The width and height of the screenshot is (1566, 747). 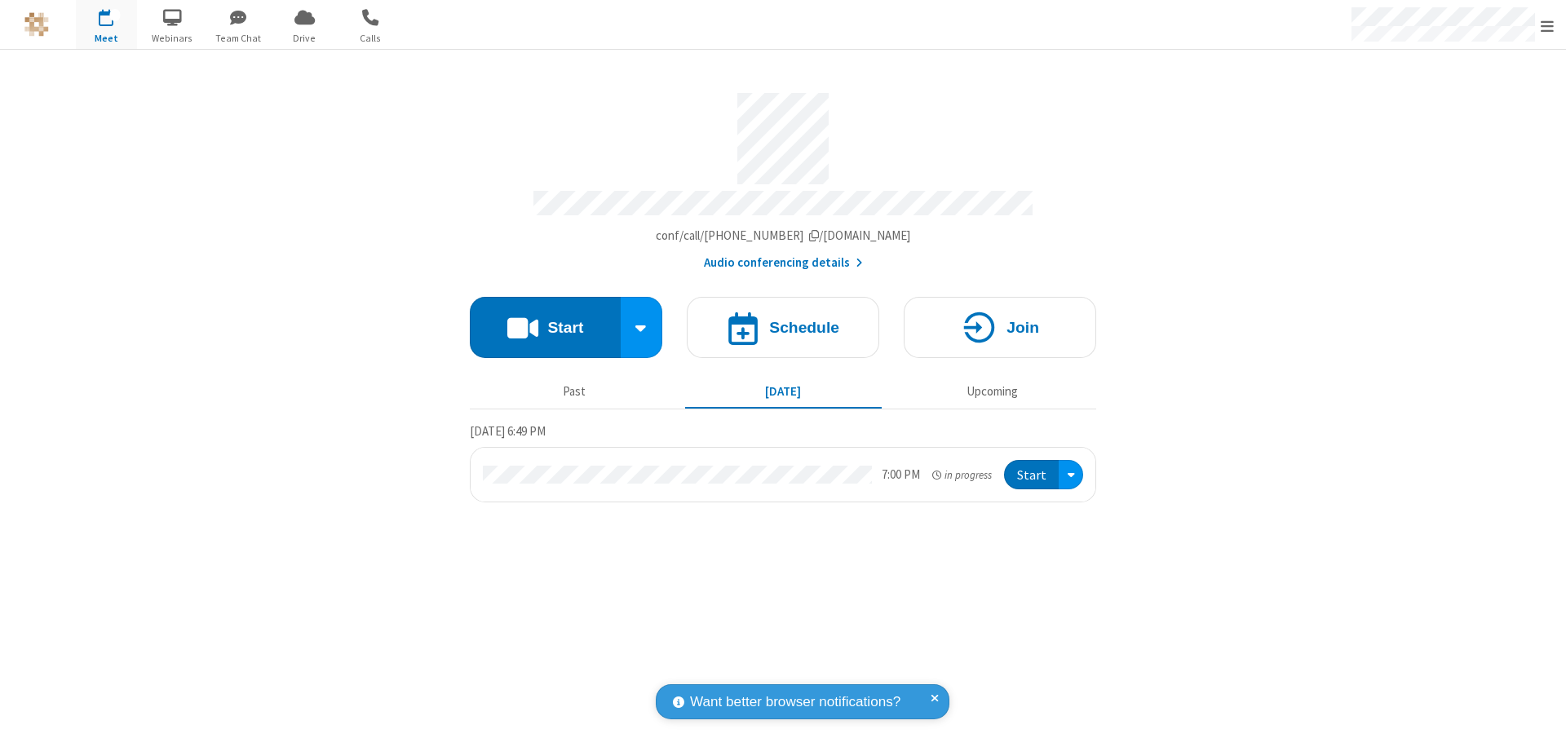 What do you see at coordinates (1071, 475) in the screenshot?
I see `div: Open menu` at bounding box center [1071, 475].